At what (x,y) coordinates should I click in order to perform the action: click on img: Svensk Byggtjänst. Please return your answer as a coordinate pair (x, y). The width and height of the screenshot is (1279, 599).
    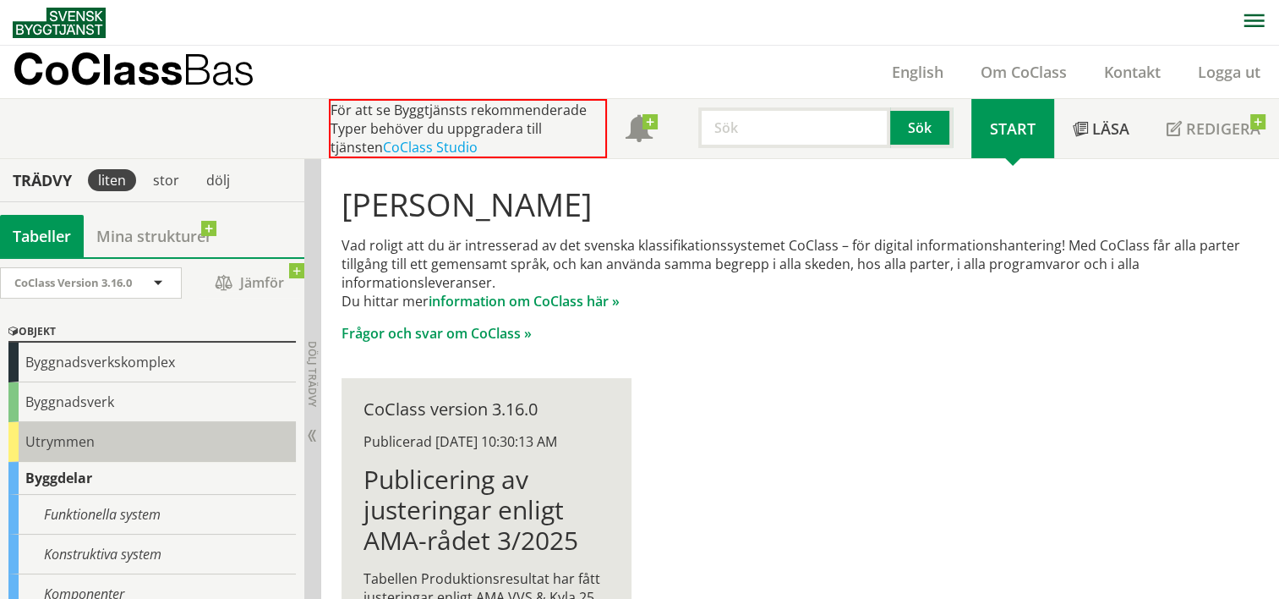
    Looking at the image, I should click on (59, 23).